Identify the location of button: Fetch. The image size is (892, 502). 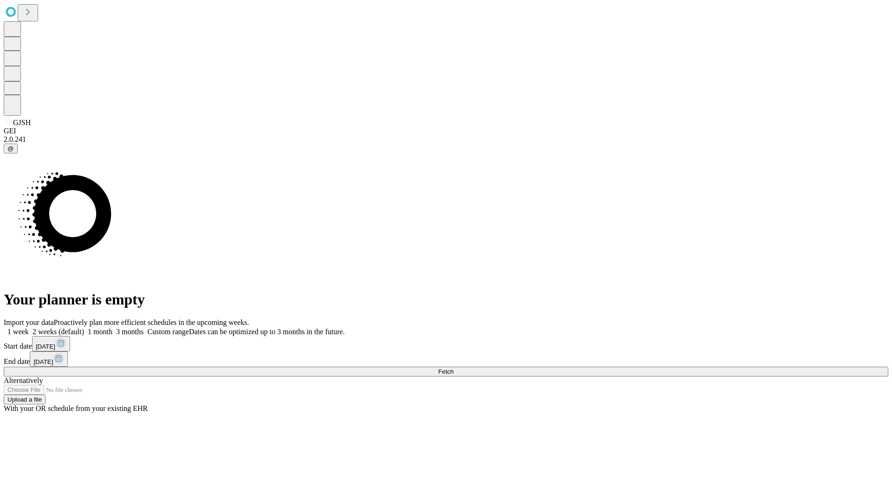
(446, 371).